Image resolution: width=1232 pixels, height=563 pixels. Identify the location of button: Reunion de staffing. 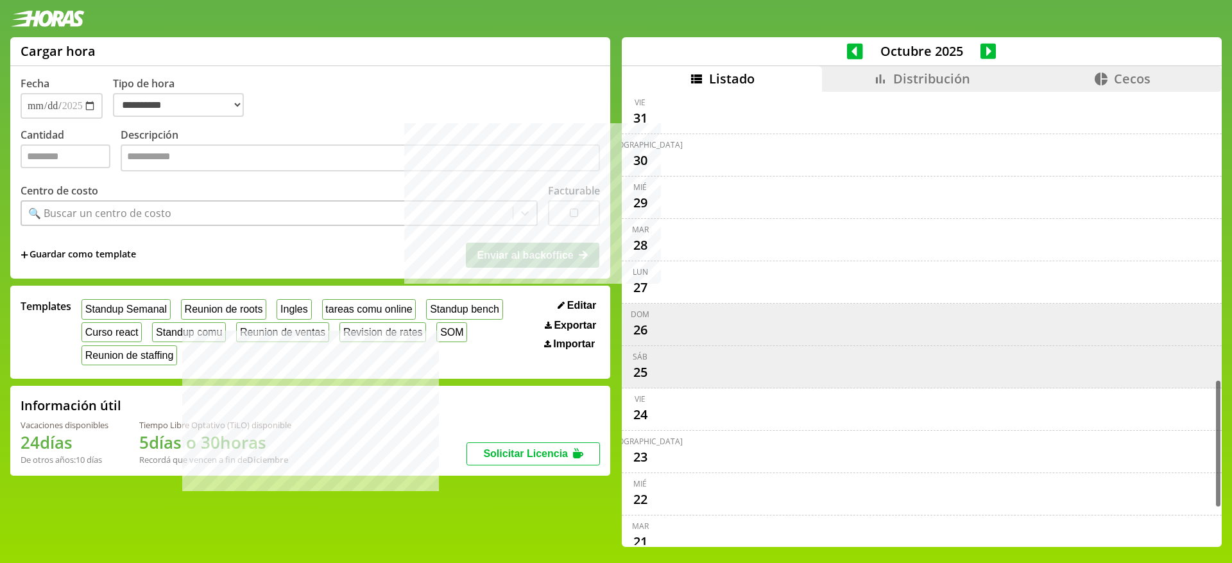
(129, 355).